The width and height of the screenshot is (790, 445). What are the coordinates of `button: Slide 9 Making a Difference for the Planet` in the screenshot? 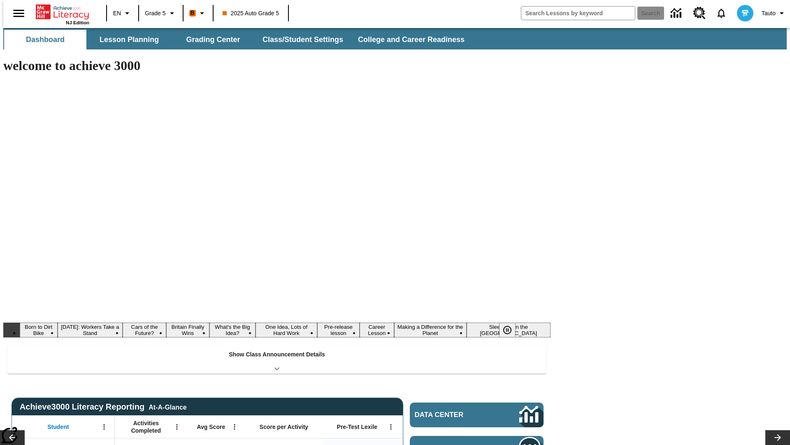 It's located at (431, 330).